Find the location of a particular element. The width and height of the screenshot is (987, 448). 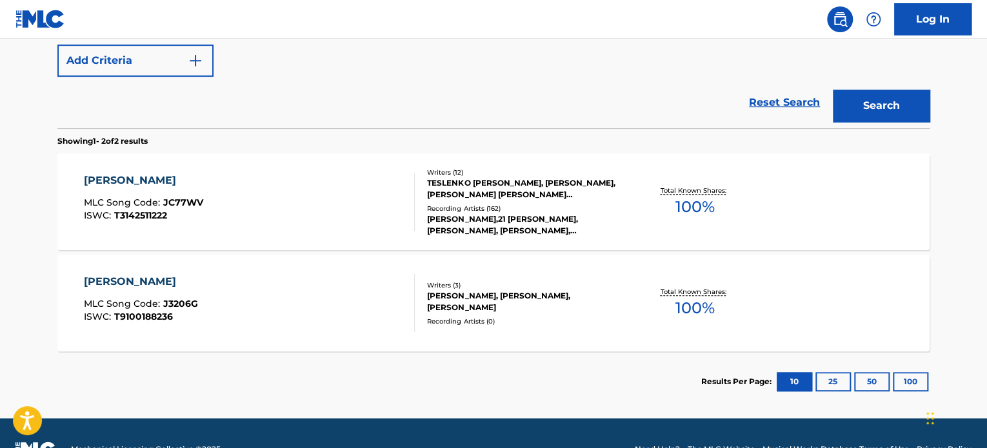

a: Log In is located at coordinates (933, 19).